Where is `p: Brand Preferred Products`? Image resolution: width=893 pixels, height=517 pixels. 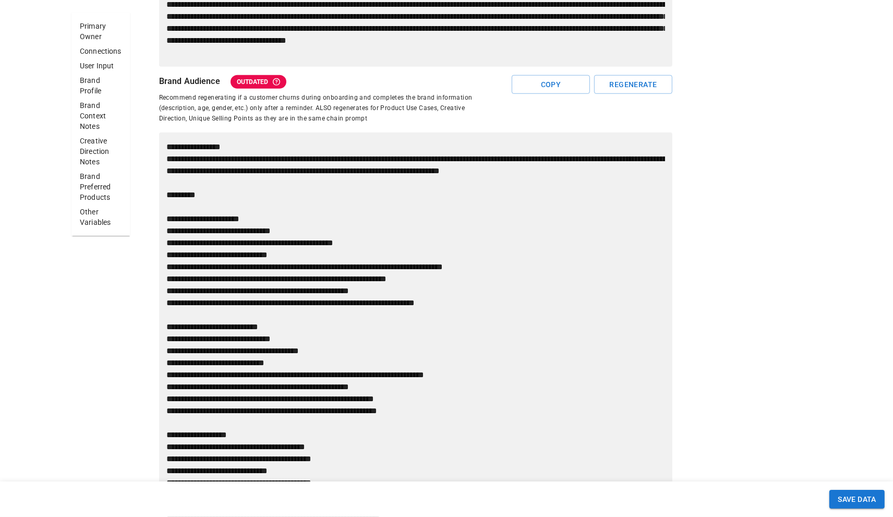 p: Brand Preferred Products is located at coordinates (101, 187).